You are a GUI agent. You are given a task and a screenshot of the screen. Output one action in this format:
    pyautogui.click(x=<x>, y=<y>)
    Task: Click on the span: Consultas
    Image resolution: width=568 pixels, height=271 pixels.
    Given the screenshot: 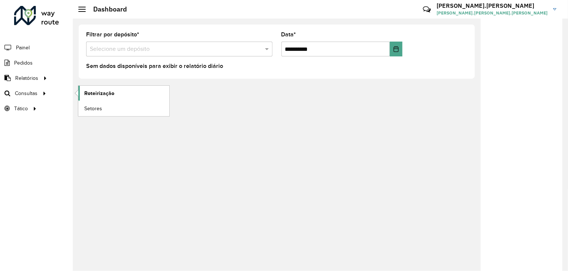 What is the action you would take?
    pyautogui.click(x=26, y=93)
    